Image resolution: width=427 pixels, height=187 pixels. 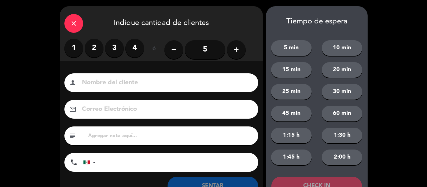 I want to click on button: 5 min, so click(x=291, y=48).